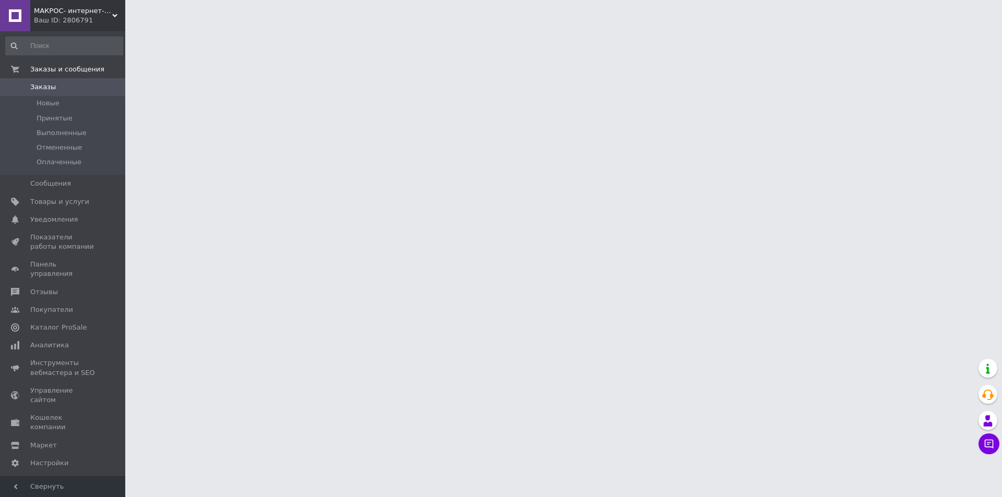 The image size is (1002, 497). Describe the element at coordinates (44, 292) in the screenshot. I see `span: Отзывы` at that location.